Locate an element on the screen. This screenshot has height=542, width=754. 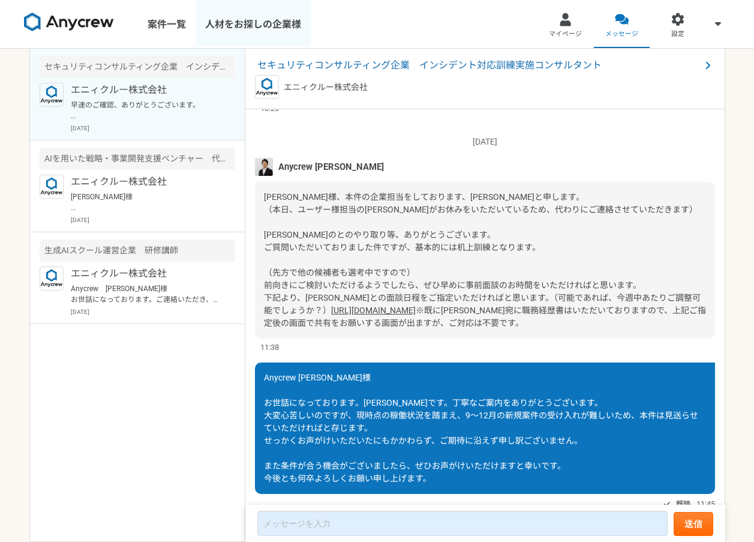
div: 生成AIスクール運営企業 研修講師 is located at coordinates (137, 250).